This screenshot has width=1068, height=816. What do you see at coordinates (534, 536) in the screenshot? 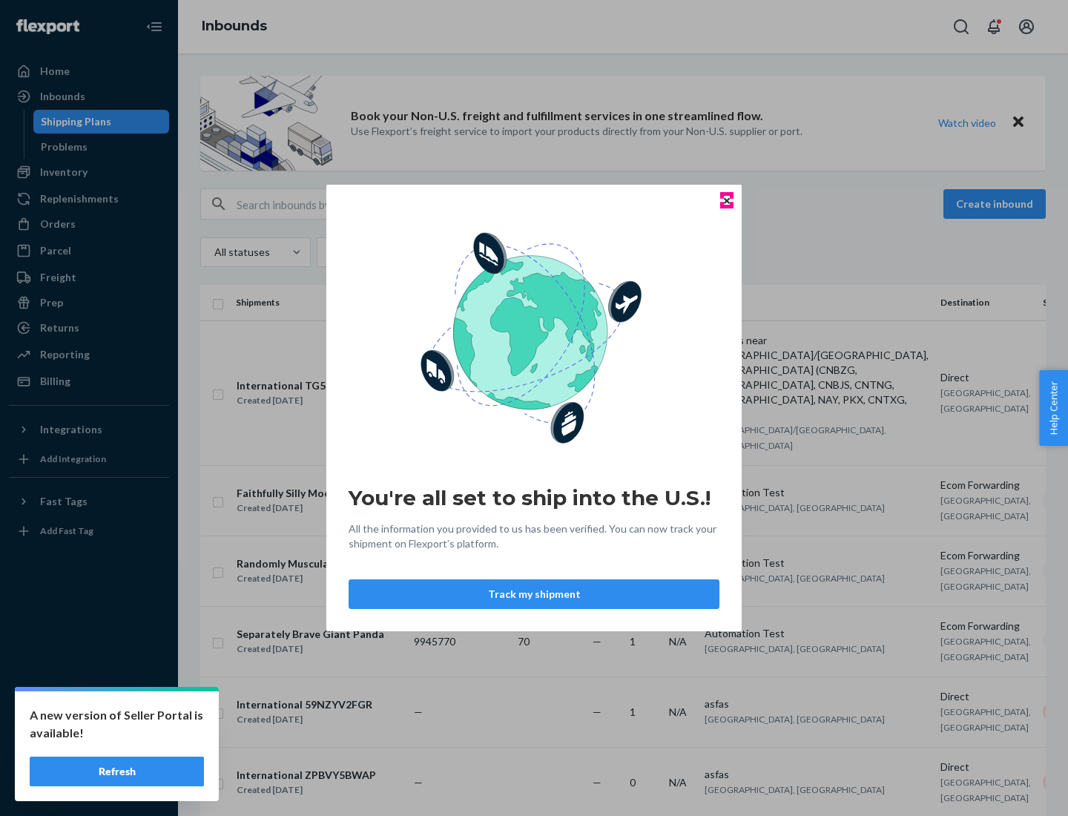
I see `span: All the information you provided to us has been verified. You can now track your shipment on Flex...` at bounding box center [534, 536].